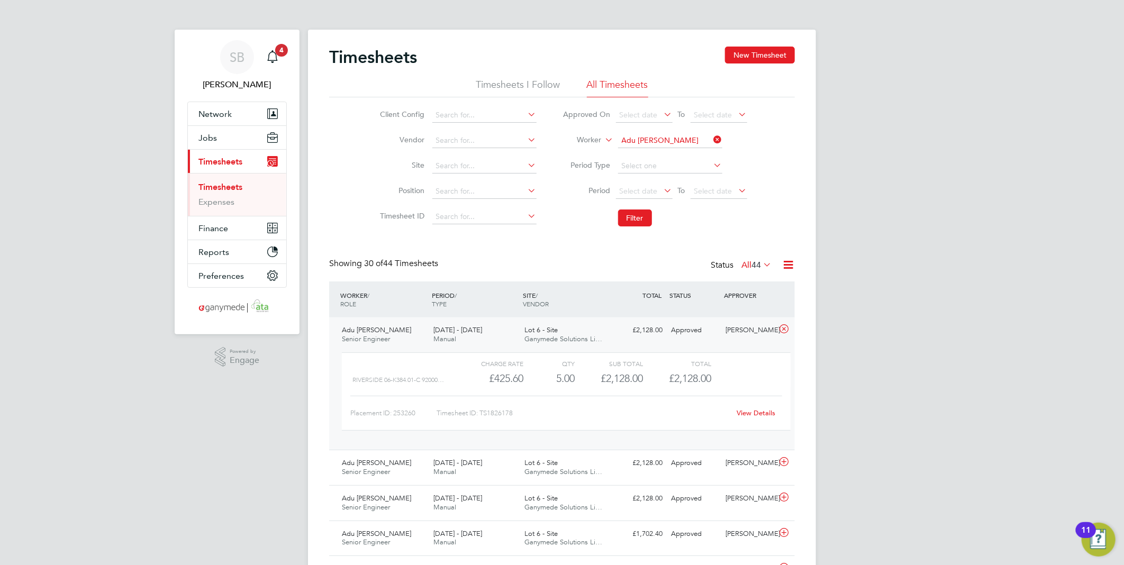  I want to click on div: PERIOD, so click(475, 300).